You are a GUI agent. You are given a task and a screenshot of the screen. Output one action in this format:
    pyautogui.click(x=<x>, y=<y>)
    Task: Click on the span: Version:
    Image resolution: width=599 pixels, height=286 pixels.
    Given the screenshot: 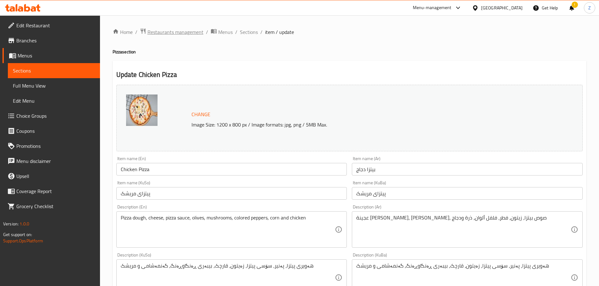 What is the action you would take?
    pyautogui.click(x=11, y=224)
    